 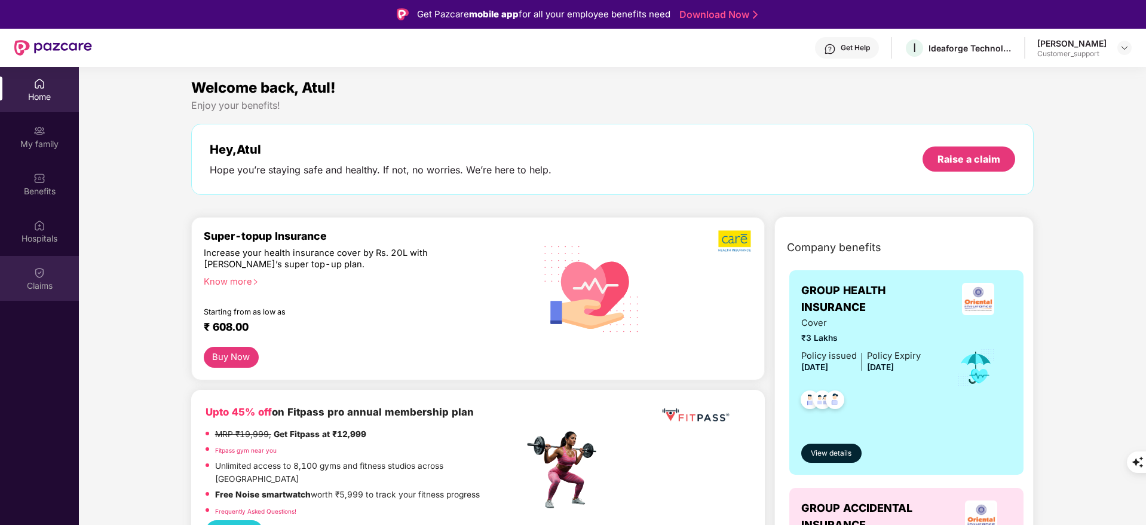 What do you see at coordinates (834, 247) in the screenshot?
I see `span: Company benefits` at bounding box center [834, 247].